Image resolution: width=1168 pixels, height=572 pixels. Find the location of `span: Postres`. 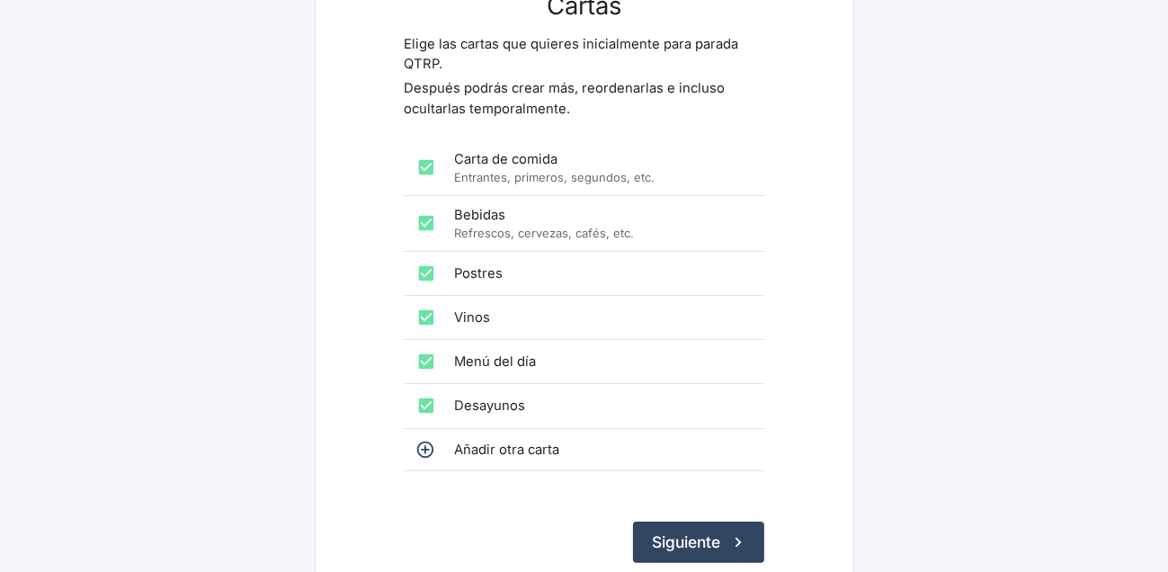

span: Postres is located at coordinates (603, 273).